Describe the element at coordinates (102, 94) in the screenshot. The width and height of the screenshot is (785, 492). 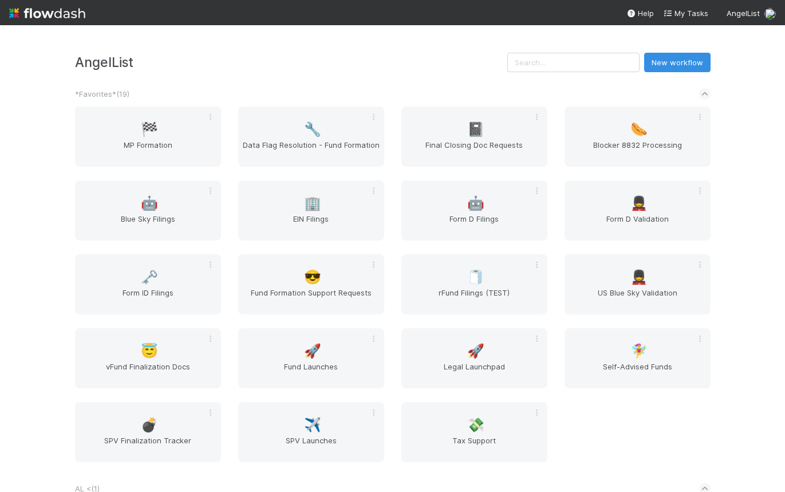
I see `span: *Favorites* ( 19 )` at that location.